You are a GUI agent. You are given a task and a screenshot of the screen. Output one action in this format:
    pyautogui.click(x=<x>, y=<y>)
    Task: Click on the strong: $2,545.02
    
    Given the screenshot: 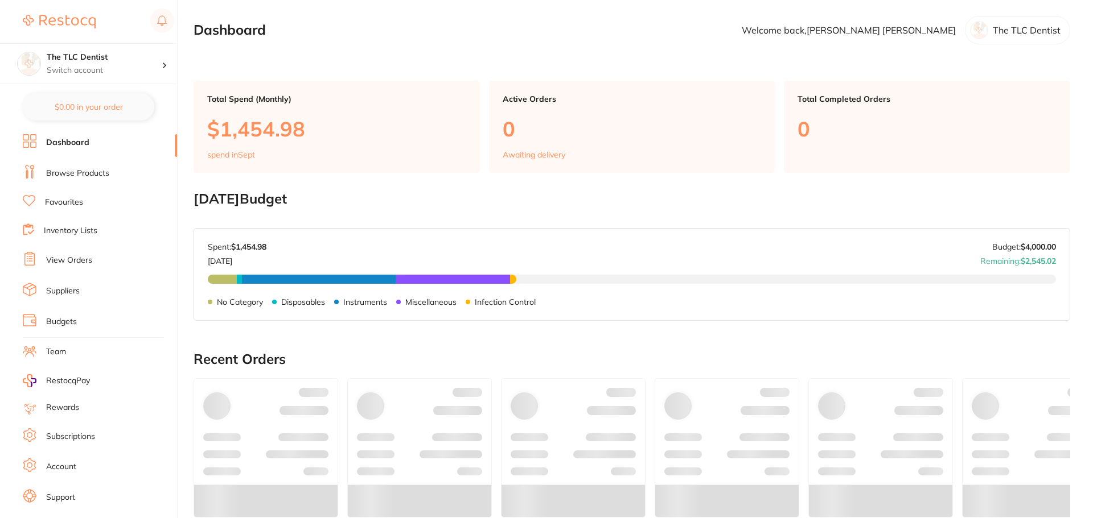 What is the action you would take?
    pyautogui.click(x=1038, y=261)
    